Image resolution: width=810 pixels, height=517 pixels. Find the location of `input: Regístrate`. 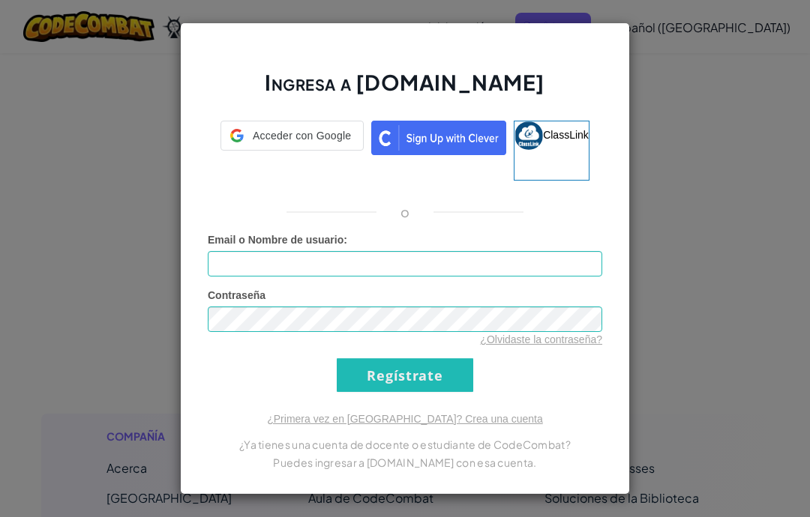

input: Regístrate is located at coordinates (405, 375).